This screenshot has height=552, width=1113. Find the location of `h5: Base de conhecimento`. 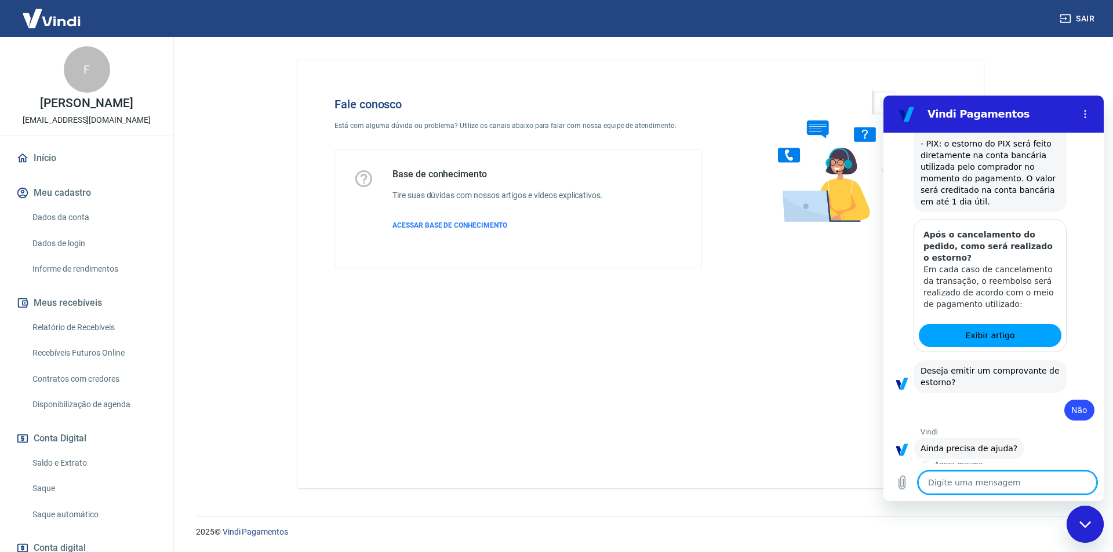

h5: Base de conhecimento is located at coordinates (497, 174).